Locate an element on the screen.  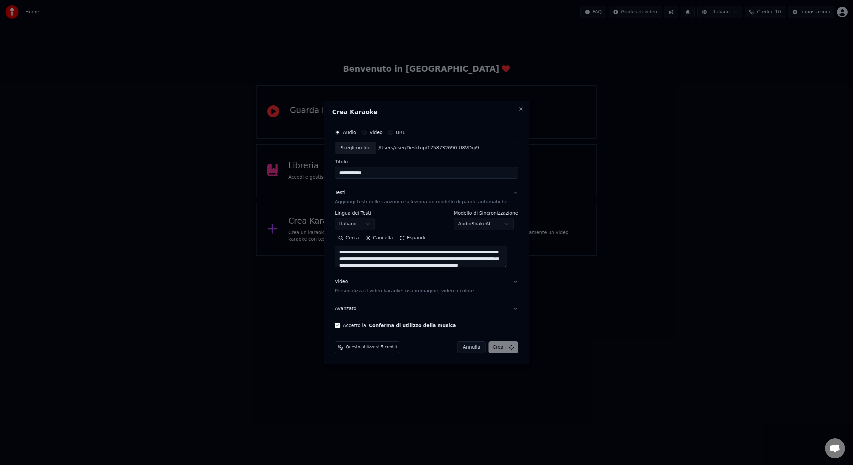
p: Personalizza il video karaoke: usa immagine, video o colore is located at coordinates (404, 291).